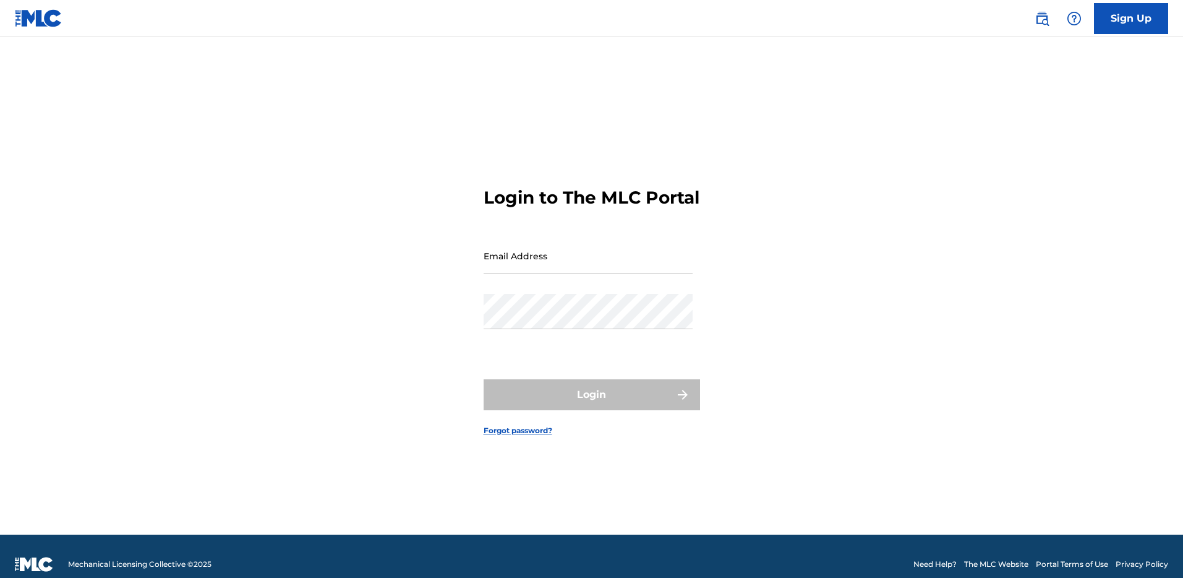 This screenshot has width=1183, height=578. What do you see at coordinates (1152, 548) in the screenshot?
I see `div: Chat Widget` at bounding box center [1152, 548].